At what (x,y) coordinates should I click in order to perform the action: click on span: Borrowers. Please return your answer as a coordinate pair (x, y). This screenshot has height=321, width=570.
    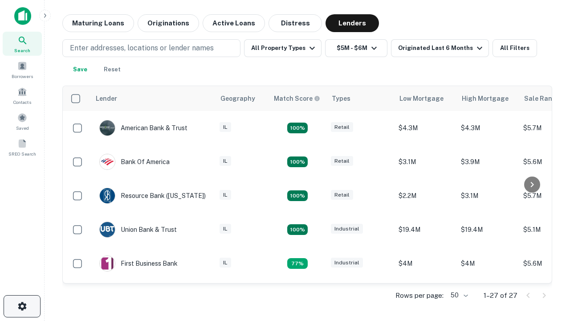
    Looking at the image, I should click on (22, 76).